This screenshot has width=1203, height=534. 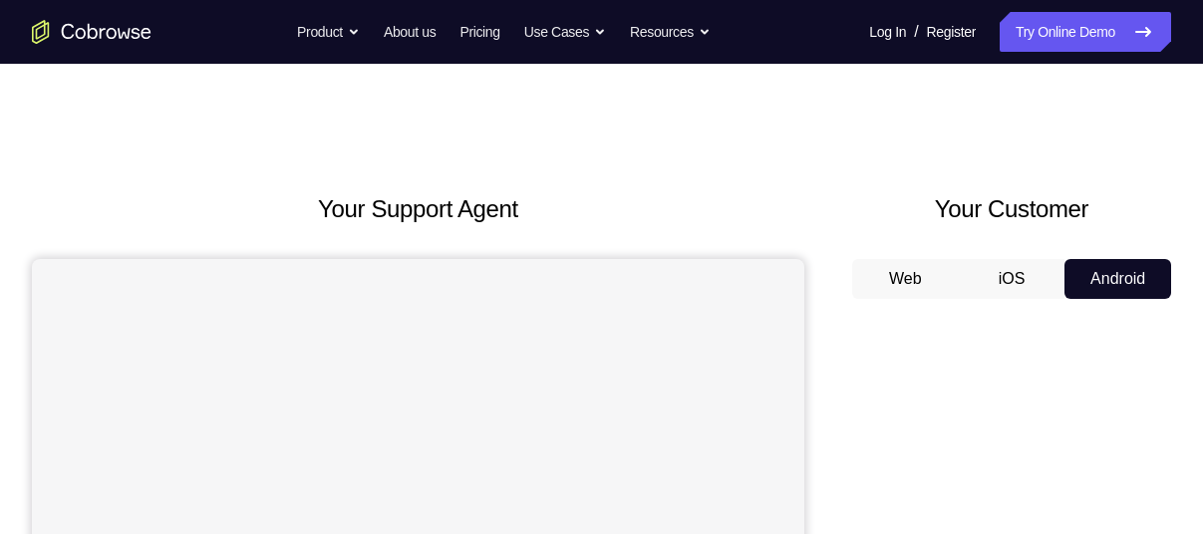 What do you see at coordinates (905, 279) in the screenshot?
I see `button: Web` at bounding box center [905, 279].